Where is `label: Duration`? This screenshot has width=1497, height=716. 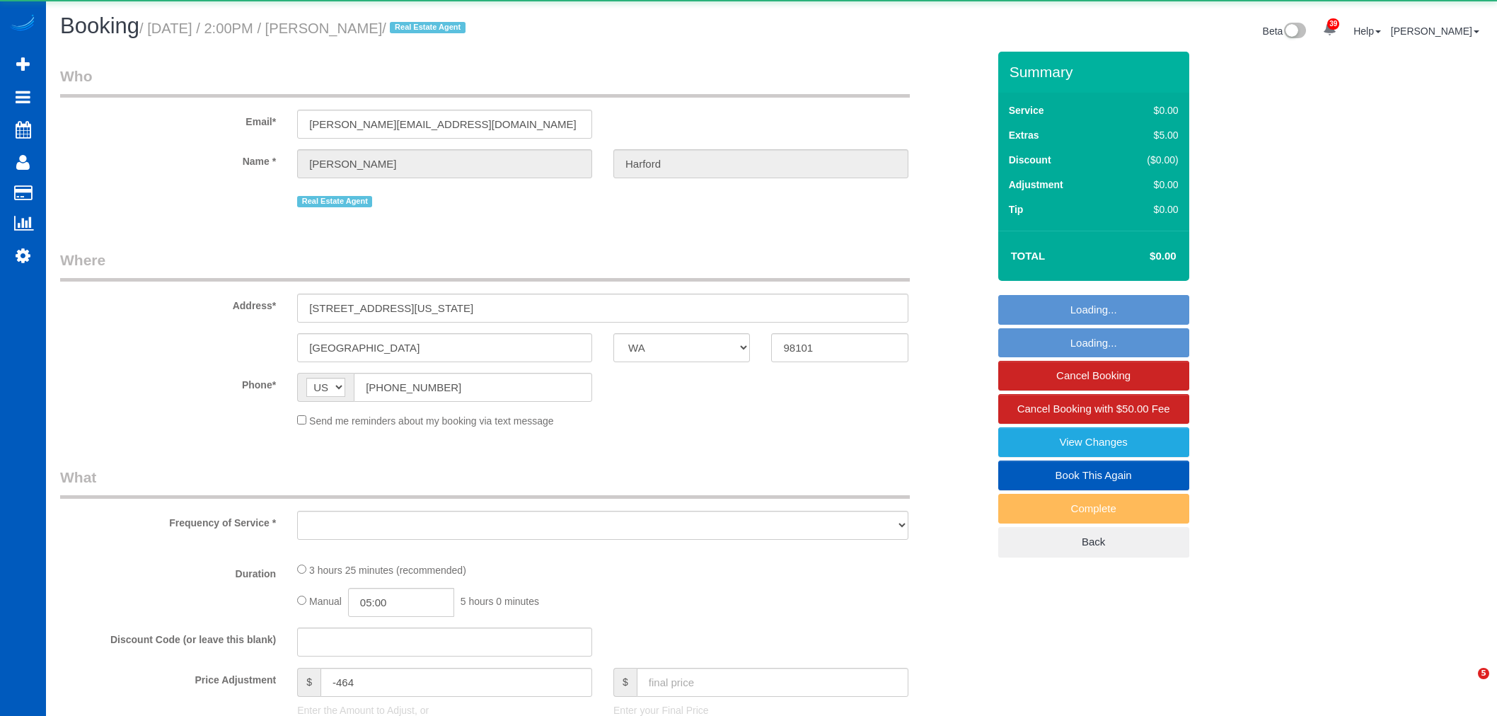
label: Duration is located at coordinates (168, 571).